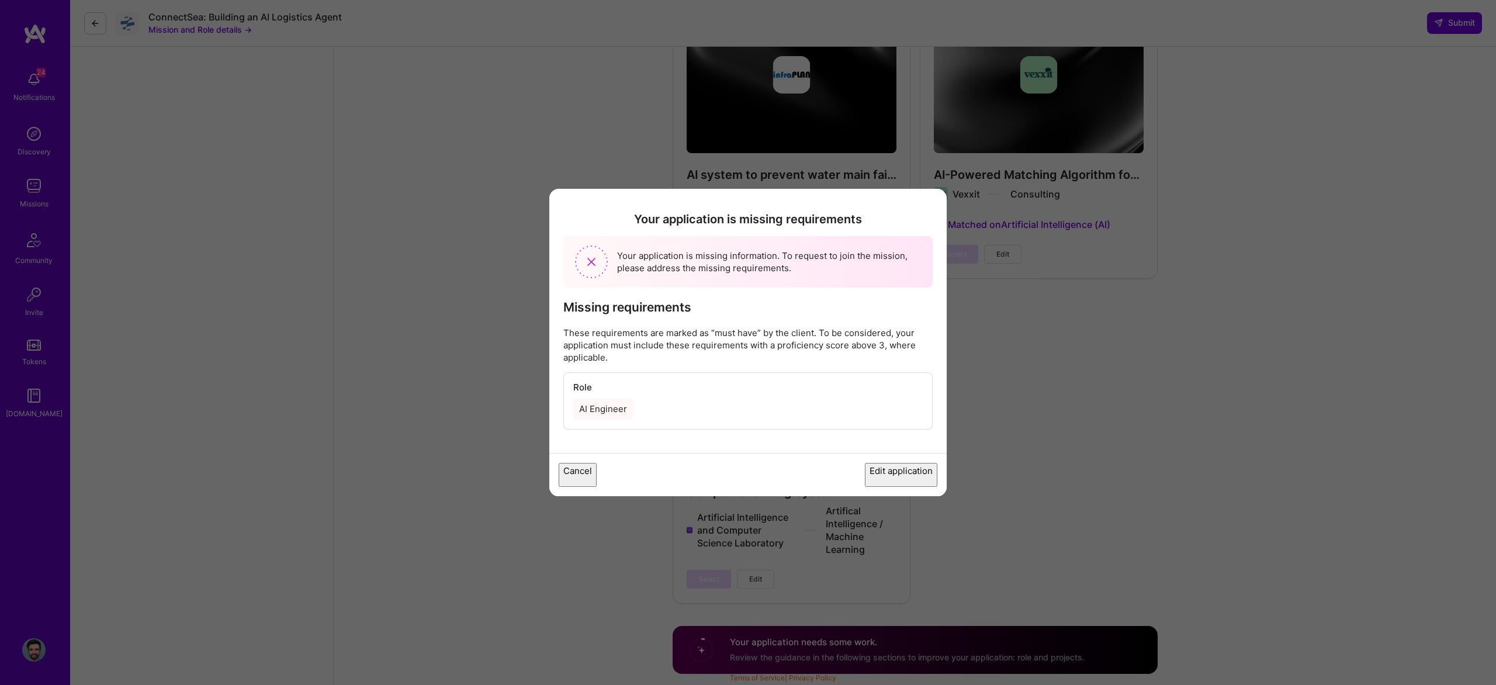 Image resolution: width=1496 pixels, height=685 pixels. What do you see at coordinates (748, 345) in the screenshot?
I see `p: These requirements are marked as “must have” by the client. To be considered, your application mu...` at bounding box center [748, 345].